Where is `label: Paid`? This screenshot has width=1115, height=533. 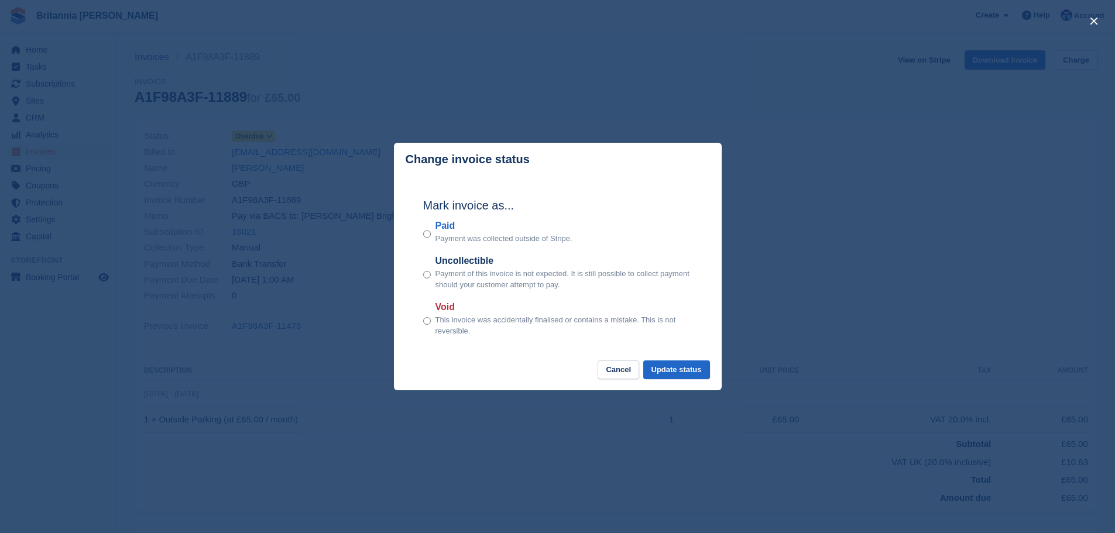 label: Paid is located at coordinates (504, 226).